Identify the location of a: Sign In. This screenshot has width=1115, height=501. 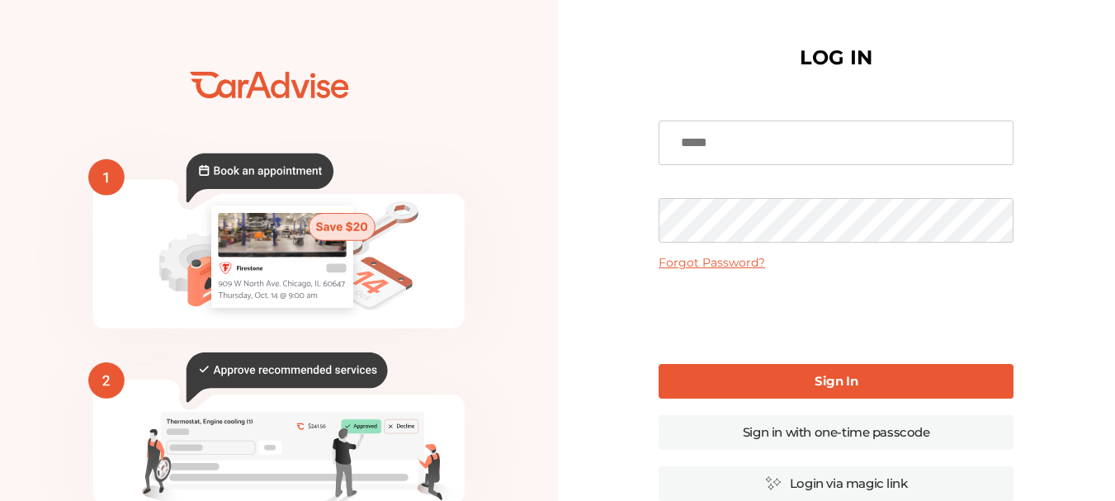
(836, 381).